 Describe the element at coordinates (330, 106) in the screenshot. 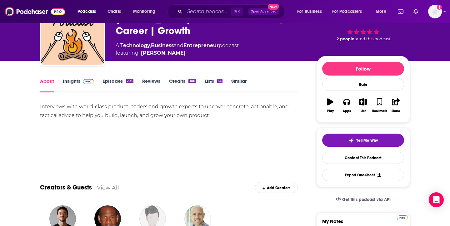

I see `button: Play` at that location.